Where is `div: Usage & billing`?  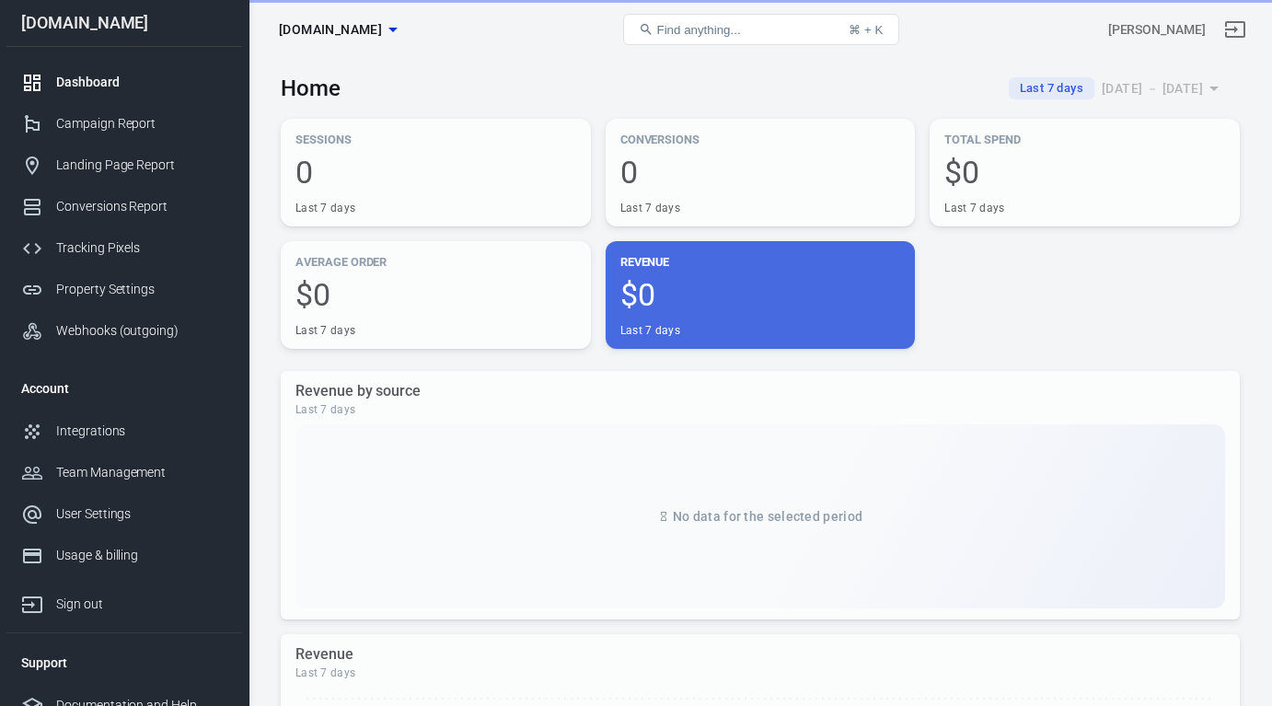 div: Usage & billing is located at coordinates (142, 555).